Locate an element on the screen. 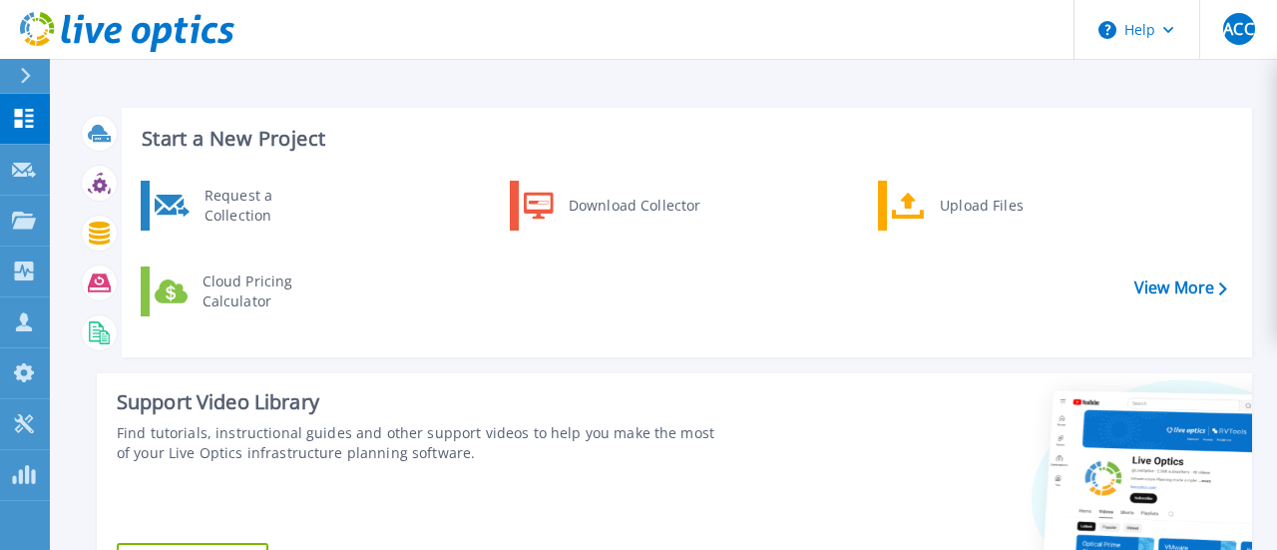 This screenshot has height=550, width=1277. a: Download Collector is located at coordinates (612, 206).